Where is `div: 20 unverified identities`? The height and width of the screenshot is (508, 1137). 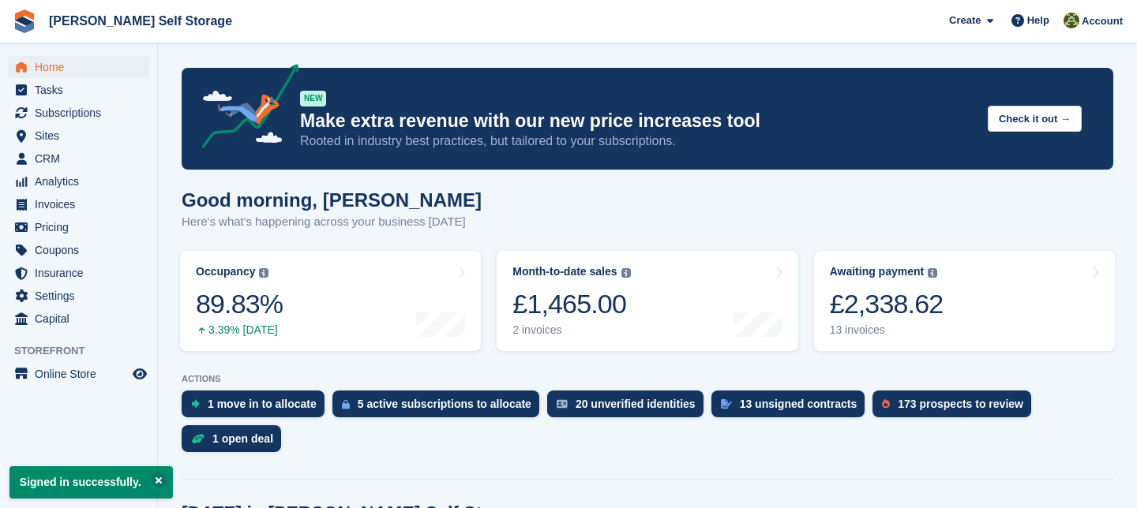 div: 20 unverified identities is located at coordinates (635, 404).